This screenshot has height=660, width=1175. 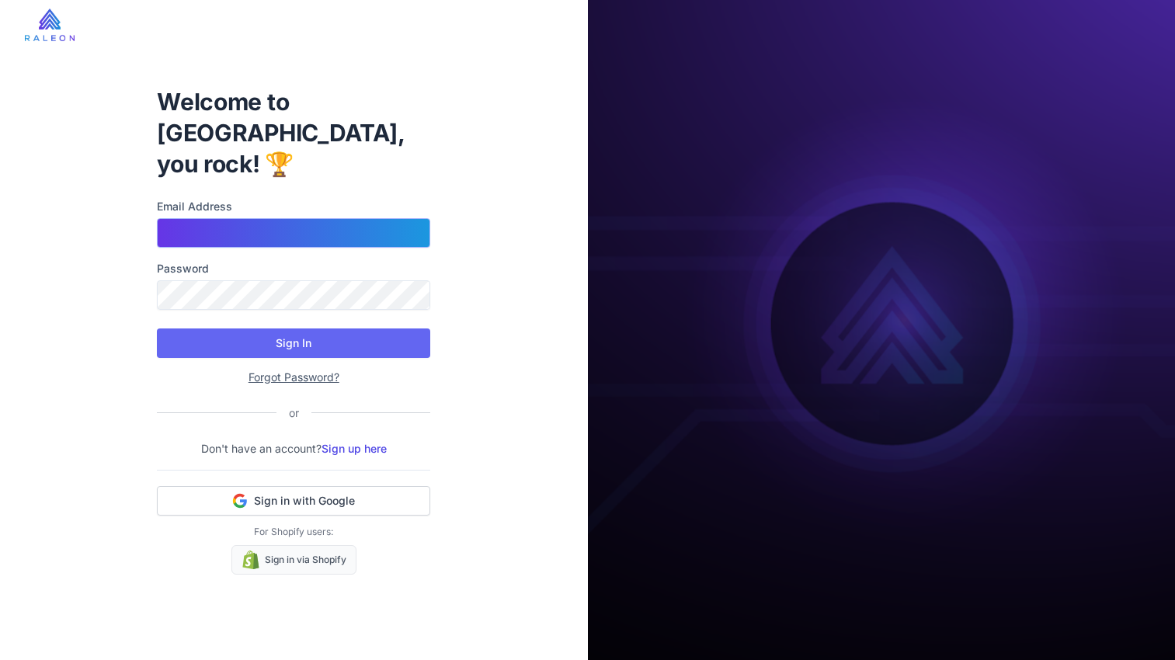 What do you see at coordinates (294, 501) in the screenshot?
I see `button: Sign in with Google` at bounding box center [294, 501].